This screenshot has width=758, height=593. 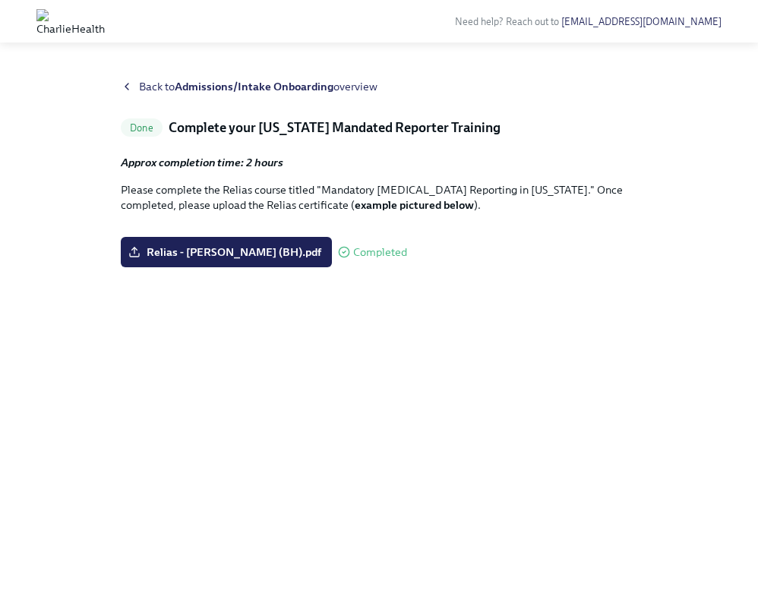 What do you see at coordinates (202, 162) in the screenshot?
I see `strong: Approx completion time: 2 hours` at bounding box center [202, 162].